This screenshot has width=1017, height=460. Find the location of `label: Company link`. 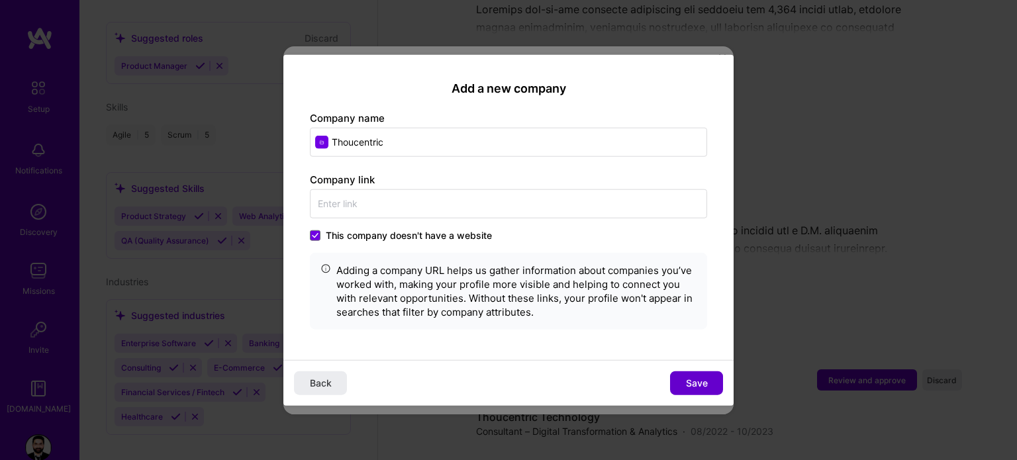

label: Company link is located at coordinates (342, 179).